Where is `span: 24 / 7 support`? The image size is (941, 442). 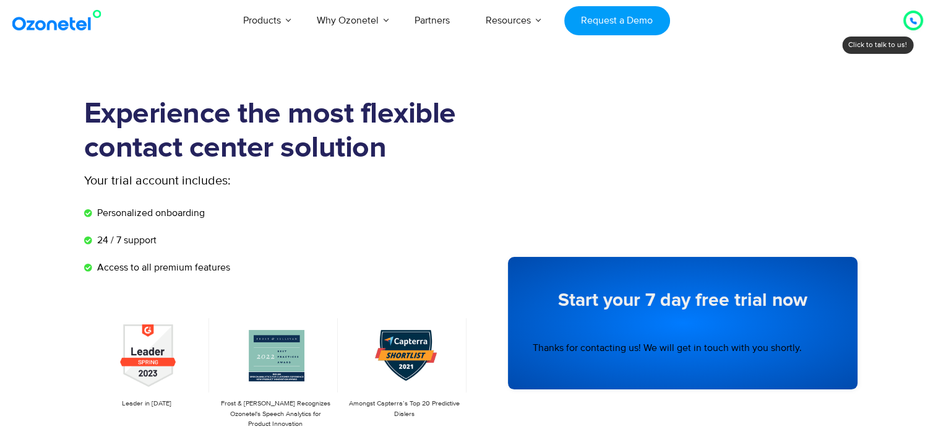
span: 24 / 7 support is located at coordinates (125, 240).